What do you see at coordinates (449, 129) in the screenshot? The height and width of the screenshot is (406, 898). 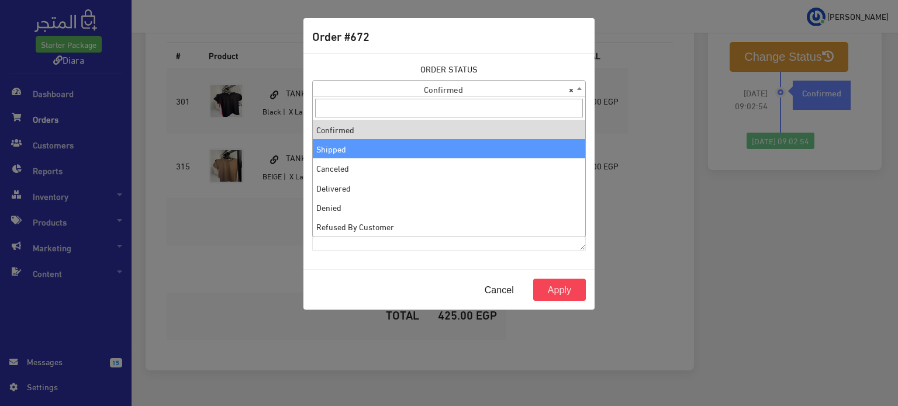 I see `li: Confirmed` at bounding box center [449, 129].